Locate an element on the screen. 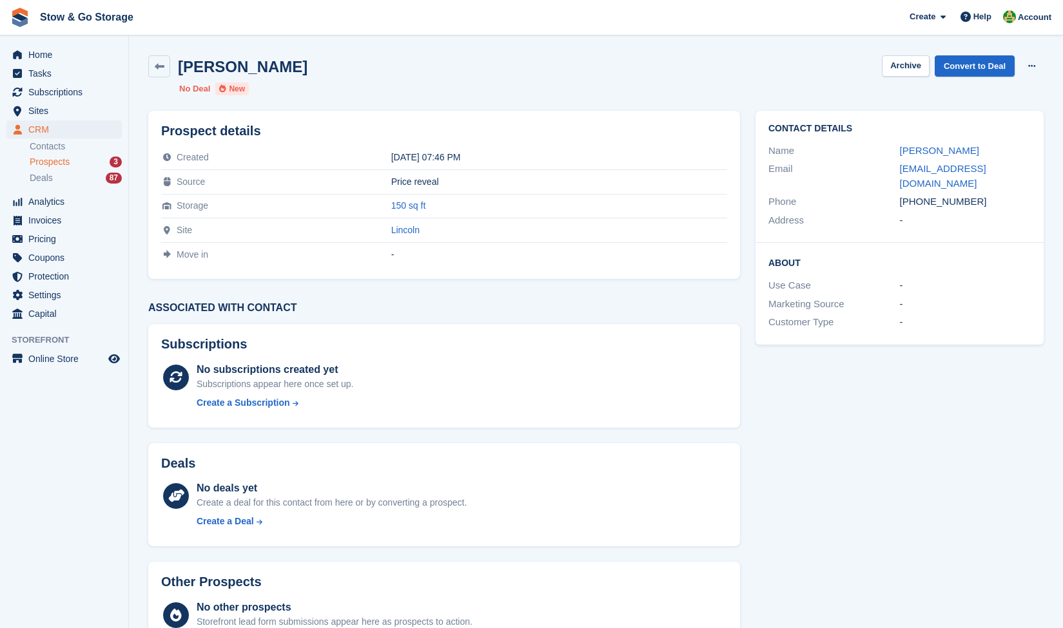 The width and height of the screenshot is (1063, 628). div: No deals yet is located at coordinates (331, 489).